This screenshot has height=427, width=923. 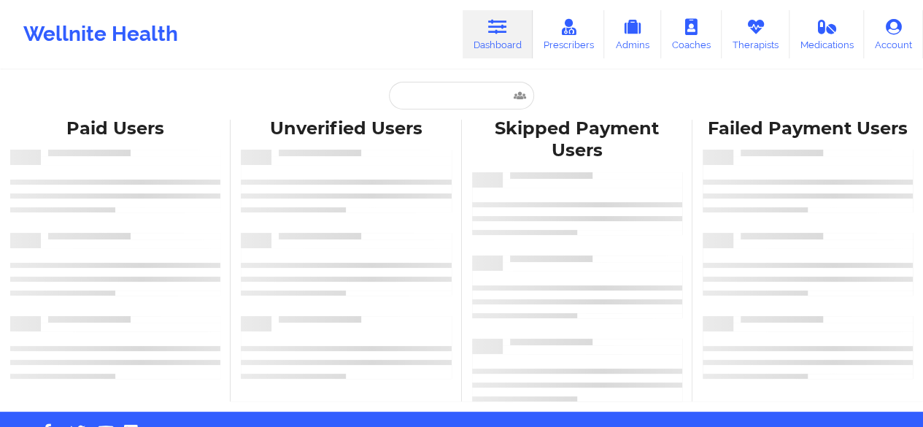 What do you see at coordinates (807, 128) in the screenshot?
I see `div: Failed Payment Users` at bounding box center [807, 128].